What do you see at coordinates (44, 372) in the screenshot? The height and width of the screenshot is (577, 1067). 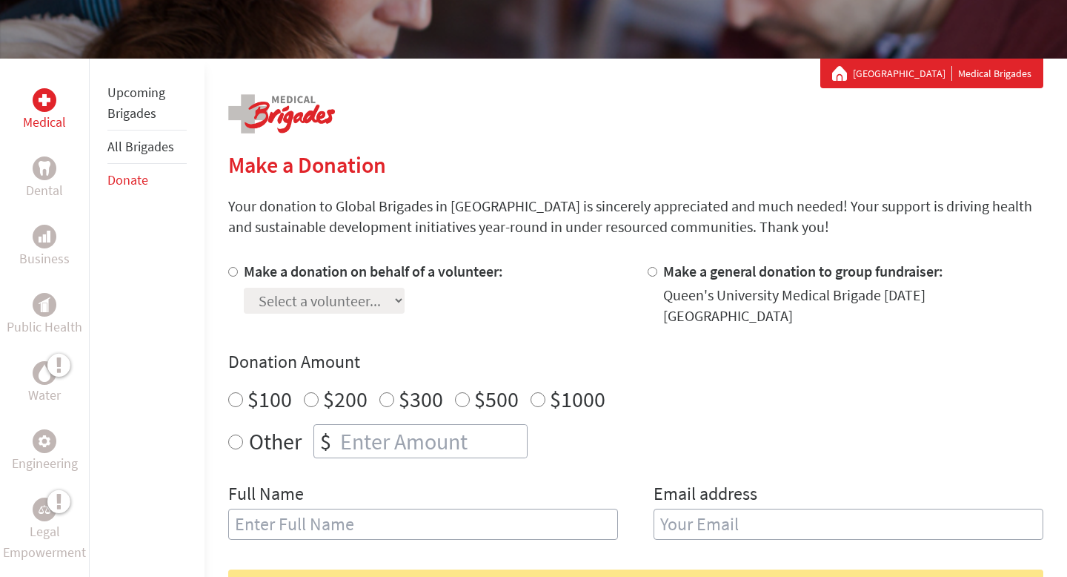 I see `img: Water` at bounding box center [44, 372].